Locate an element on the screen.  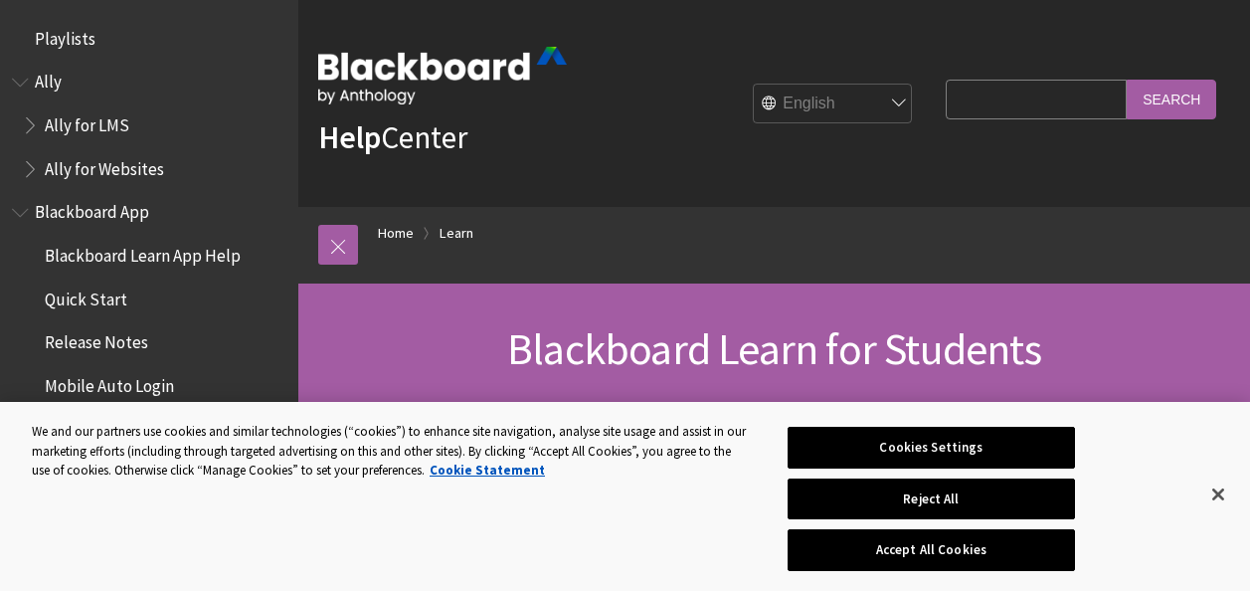
button: Close is located at coordinates (1218, 494).